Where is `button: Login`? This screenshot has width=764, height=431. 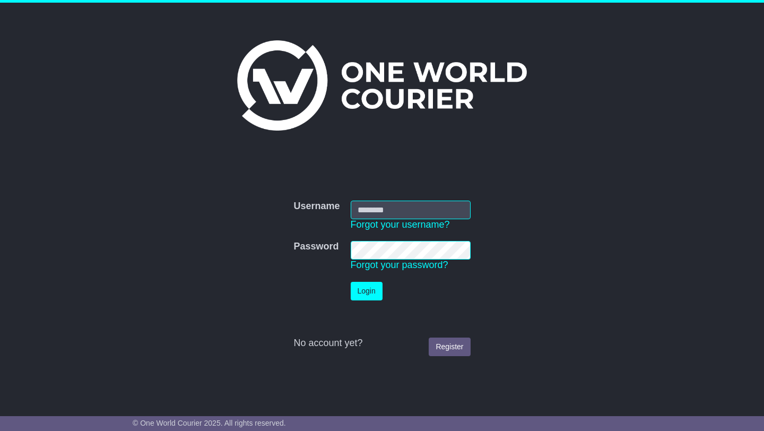 button: Login is located at coordinates (367, 291).